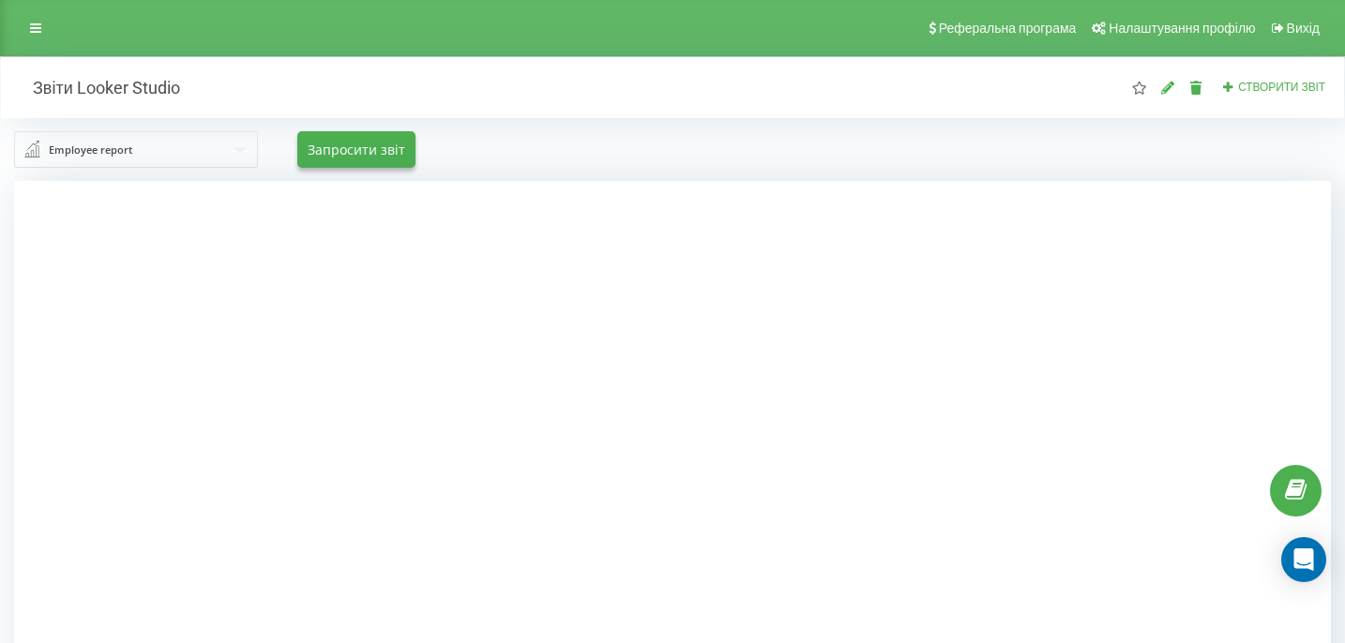  What do you see at coordinates (97, 87) in the screenshot?
I see `h2: Звіти Looker Studio` at bounding box center [97, 87].